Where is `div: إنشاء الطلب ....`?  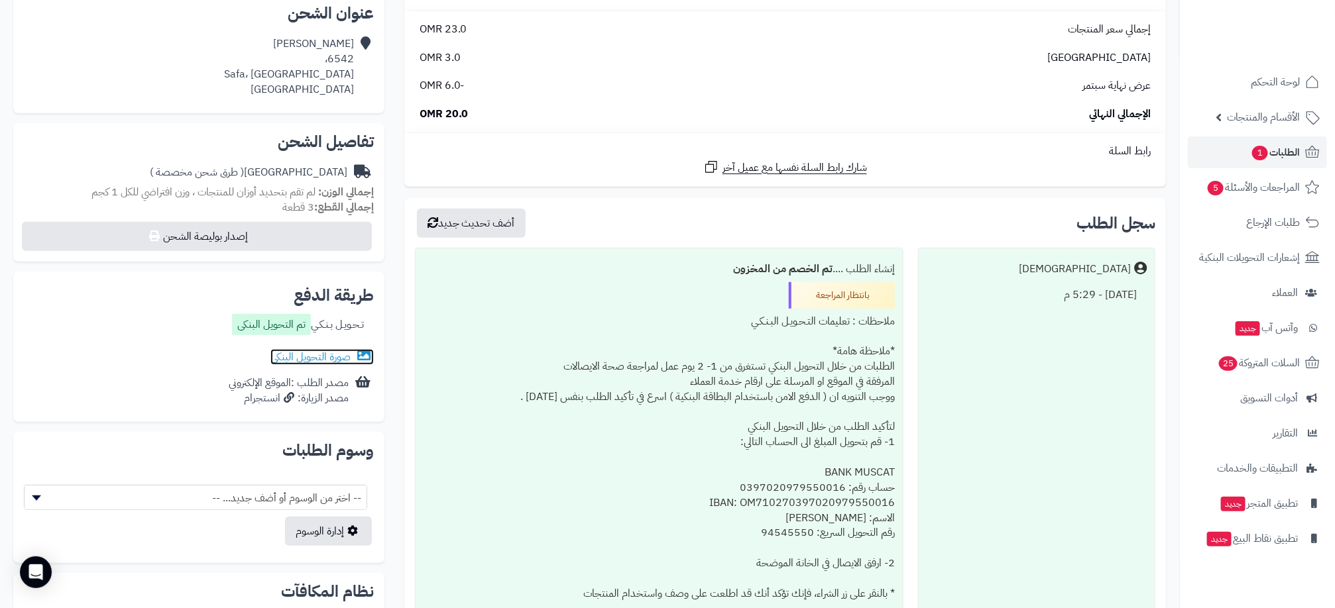 div: إنشاء الطلب .... is located at coordinates (659, 269).